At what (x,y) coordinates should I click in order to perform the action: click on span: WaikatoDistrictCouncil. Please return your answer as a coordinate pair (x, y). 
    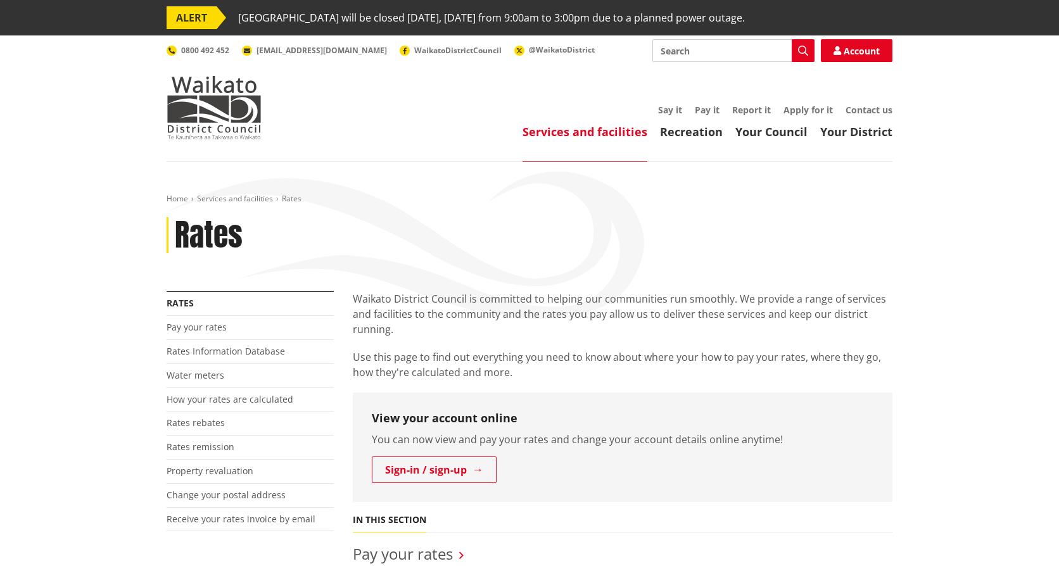
    Looking at the image, I should click on (458, 50).